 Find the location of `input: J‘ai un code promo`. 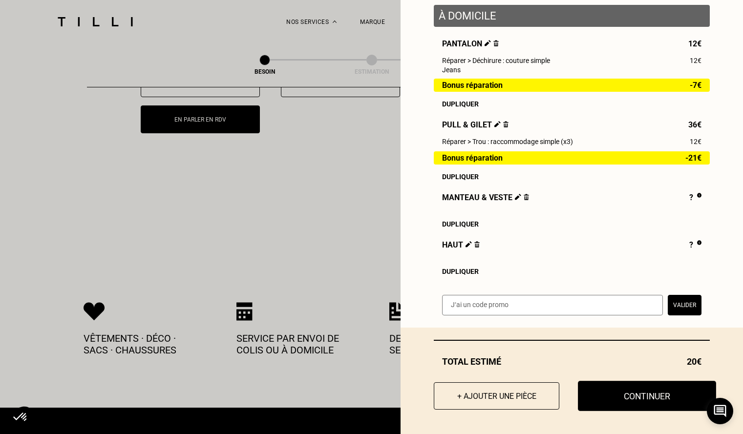

input: J‘ai un code promo is located at coordinates (552, 305).